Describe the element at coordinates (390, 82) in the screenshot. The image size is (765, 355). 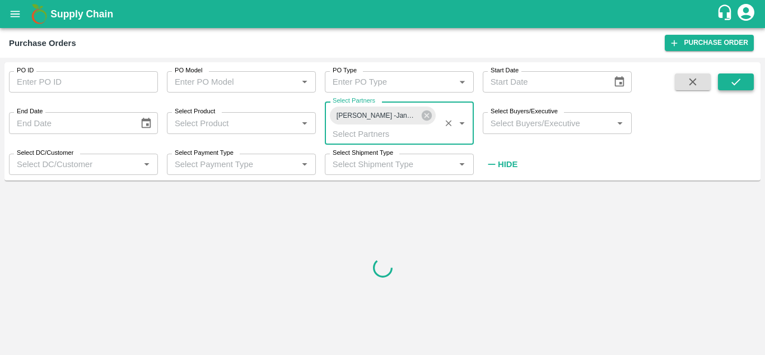
I see `input: Enter PO Type` at that location.